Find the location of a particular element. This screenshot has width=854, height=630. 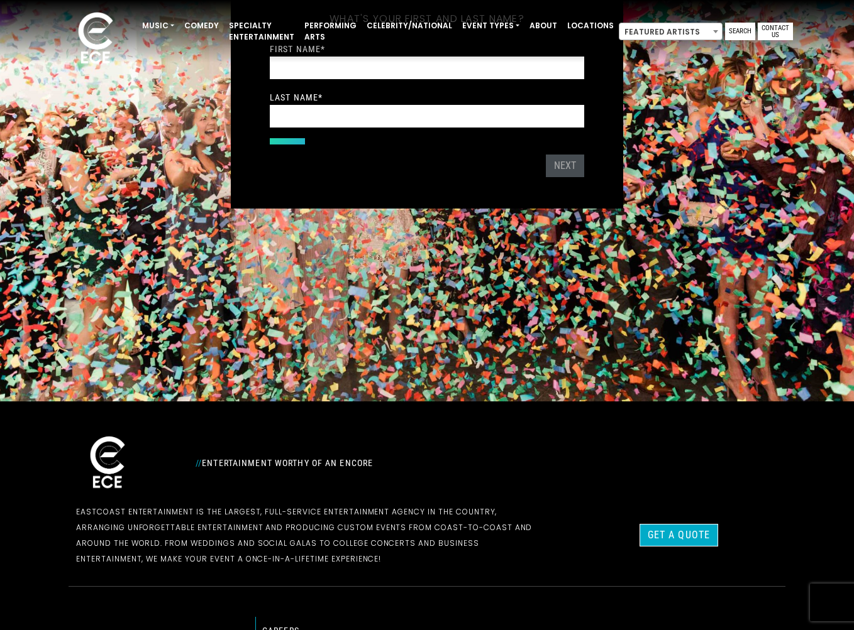

p: EastCoast Entertainment is the largest, full-service entertainment agency in the country, arrangi... is located at coordinates (307, 536).